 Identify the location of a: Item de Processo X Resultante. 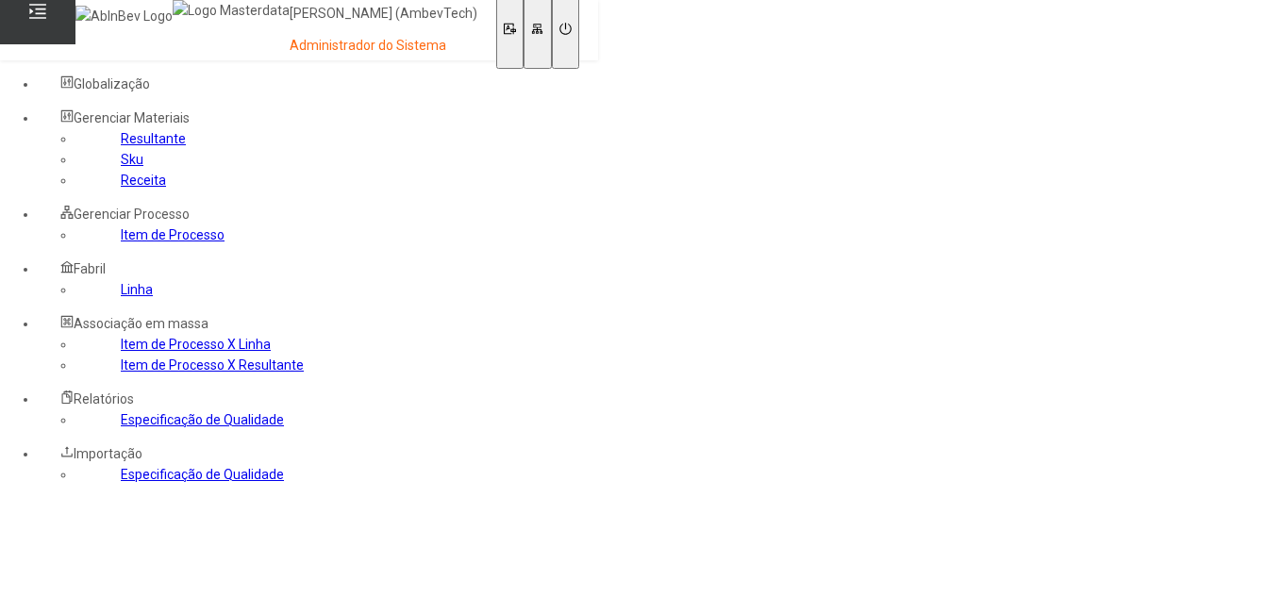
(212, 365).